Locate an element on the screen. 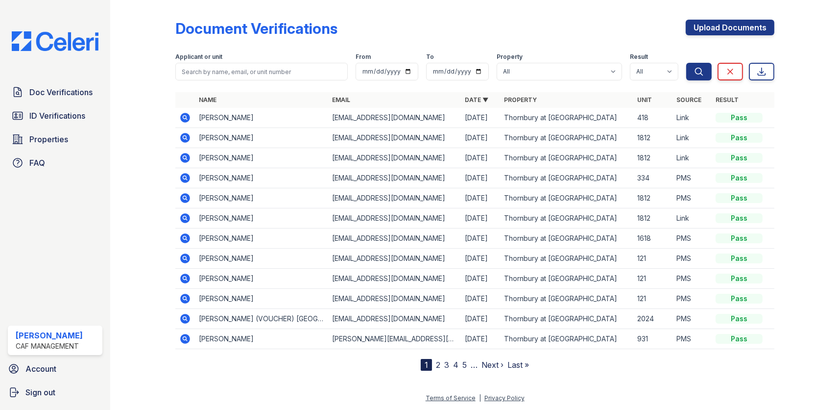  td: 931 is located at coordinates (653, 339).